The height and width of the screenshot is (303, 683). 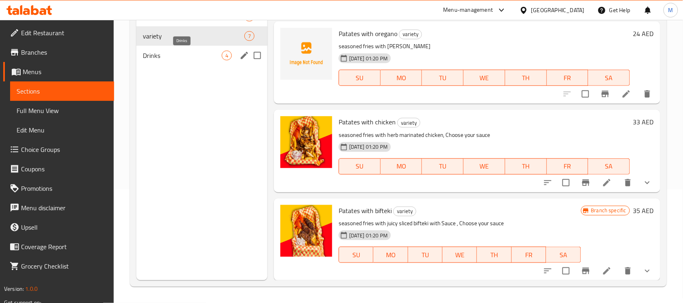 What do you see at coordinates (671, 10) in the screenshot?
I see `span: M` at bounding box center [671, 10].